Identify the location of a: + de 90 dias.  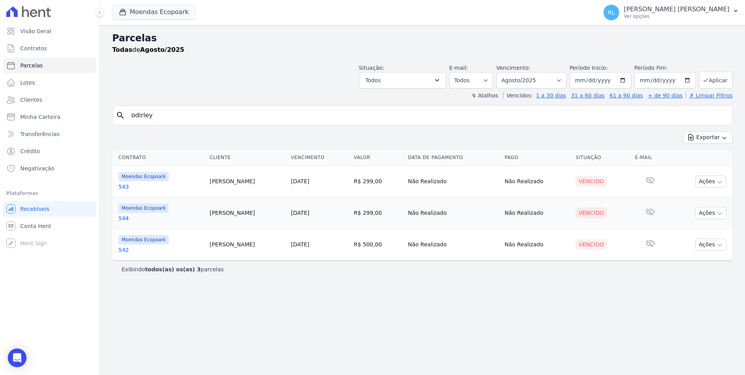
(665, 96).